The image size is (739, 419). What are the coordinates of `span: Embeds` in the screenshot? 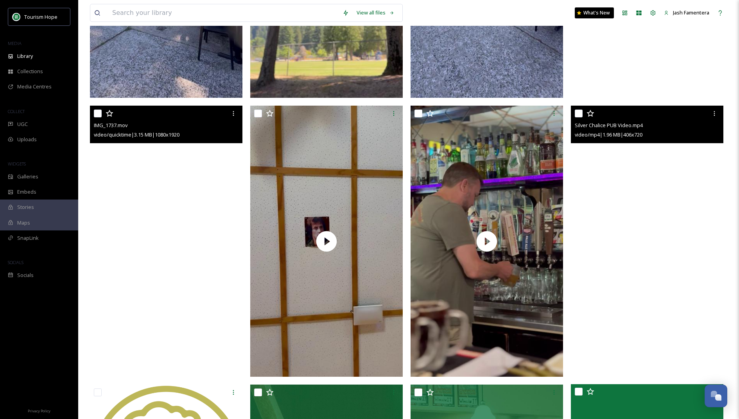 It's located at (27, 192).